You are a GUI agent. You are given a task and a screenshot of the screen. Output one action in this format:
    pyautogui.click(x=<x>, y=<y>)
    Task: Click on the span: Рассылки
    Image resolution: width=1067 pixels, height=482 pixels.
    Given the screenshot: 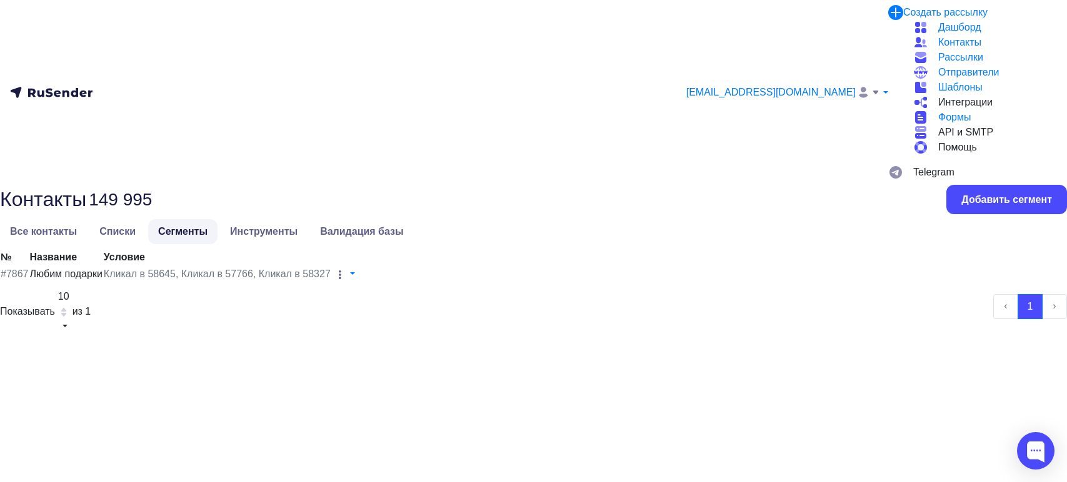 What is the action you would take?
    pyautogui.click(x=960, y=57)
    